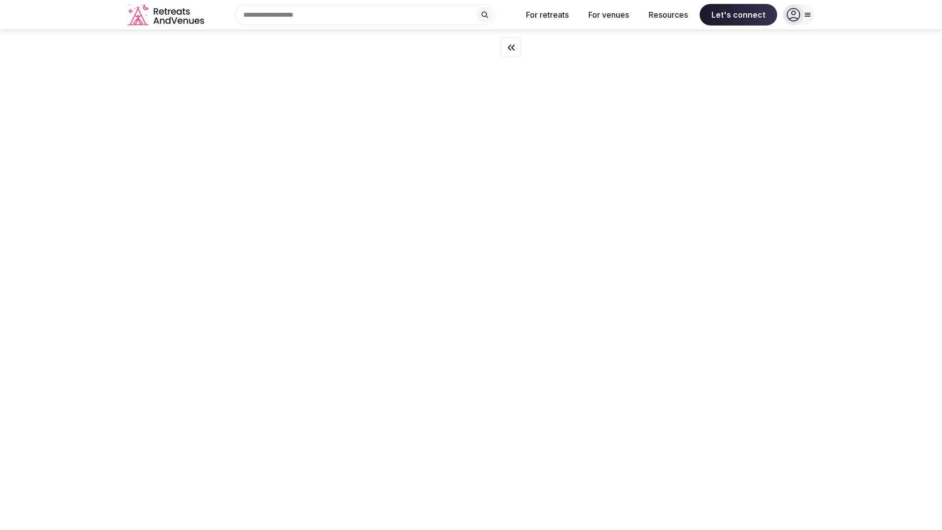  I want to click on button: For retreats, so click(547, 15).